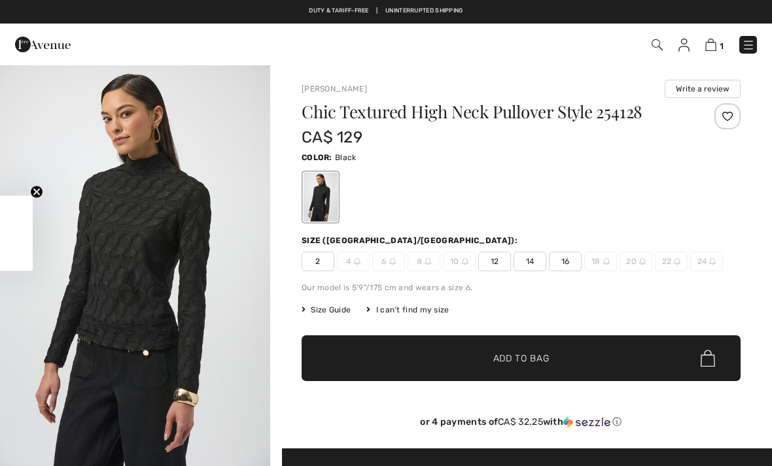 The height and width of the screenshot is (466, 772). Describe the element at coordinates (521, 358) in the screenshot. I see `button: Add to Bag` at that location.